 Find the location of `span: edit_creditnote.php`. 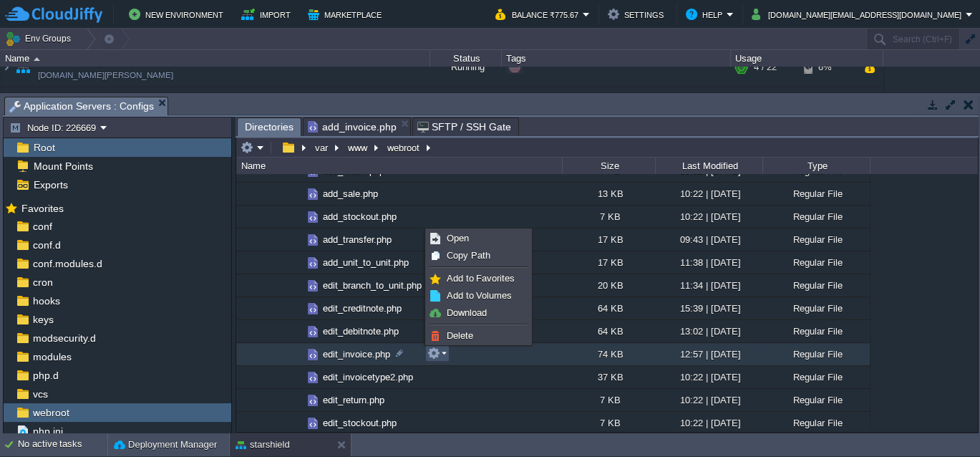

span: edit_creditnote.php is located at coordinates (362, 308).